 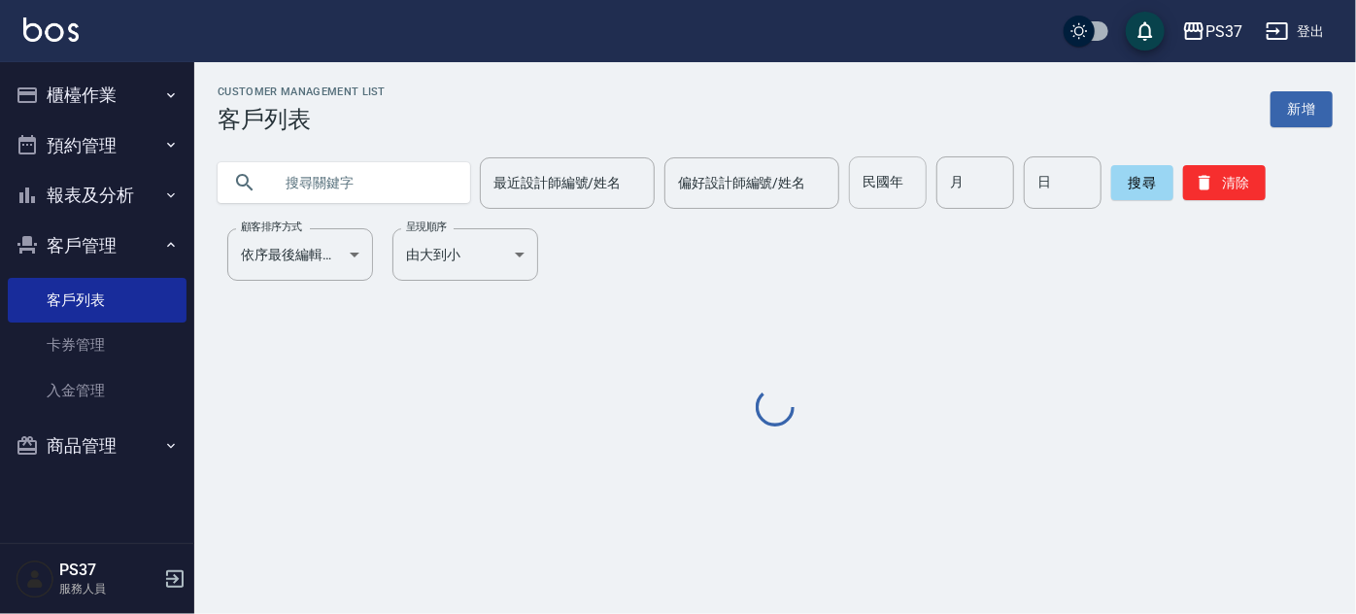 What do you see at coordinates (109, 589) in the screenshot?
I see `p: 服務人員` at bounding box center [109, 589].